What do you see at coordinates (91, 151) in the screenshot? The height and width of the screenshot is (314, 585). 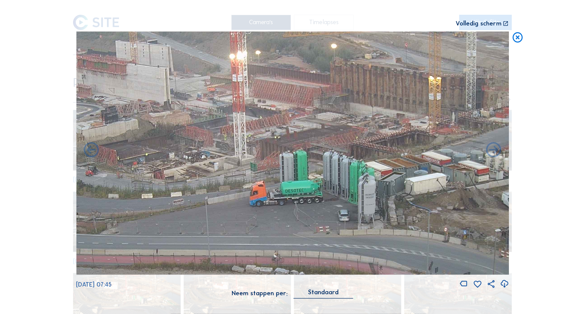 I see `i: Forward` at bounding box center [91, 151].